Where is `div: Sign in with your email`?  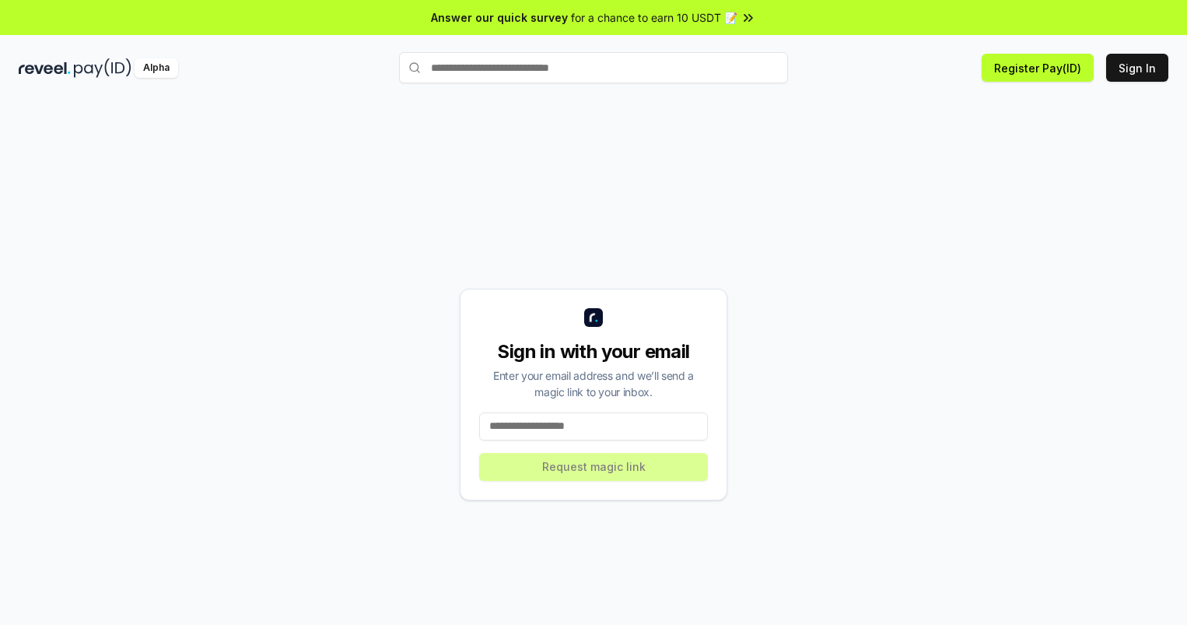 div: Sign in with your email is located at coordinates (594, 352).